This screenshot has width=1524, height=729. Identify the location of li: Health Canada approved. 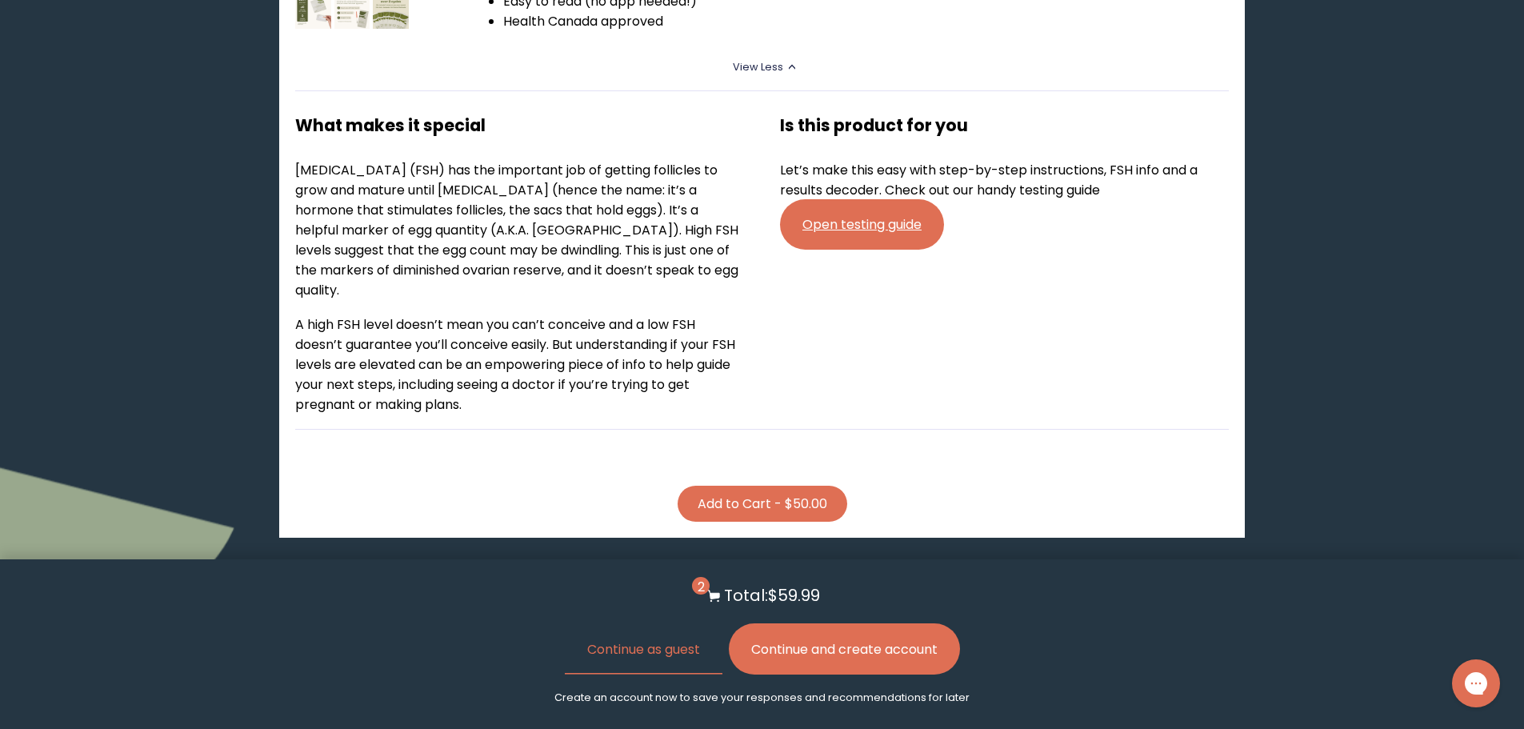
(866, 21).